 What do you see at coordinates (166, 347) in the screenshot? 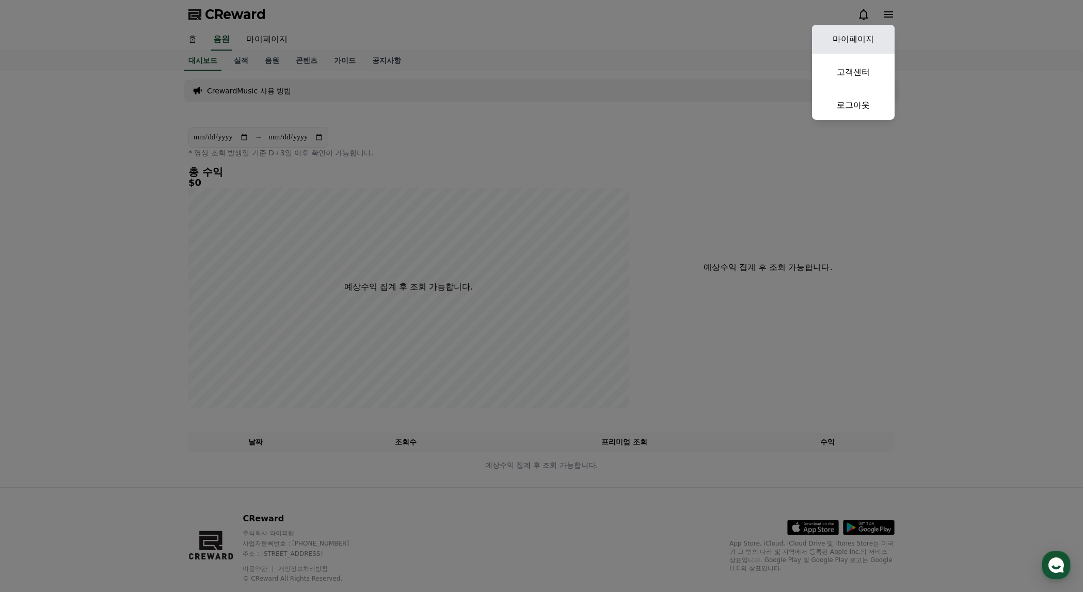
I see `span: 설정` at bounding box center [166, 347].